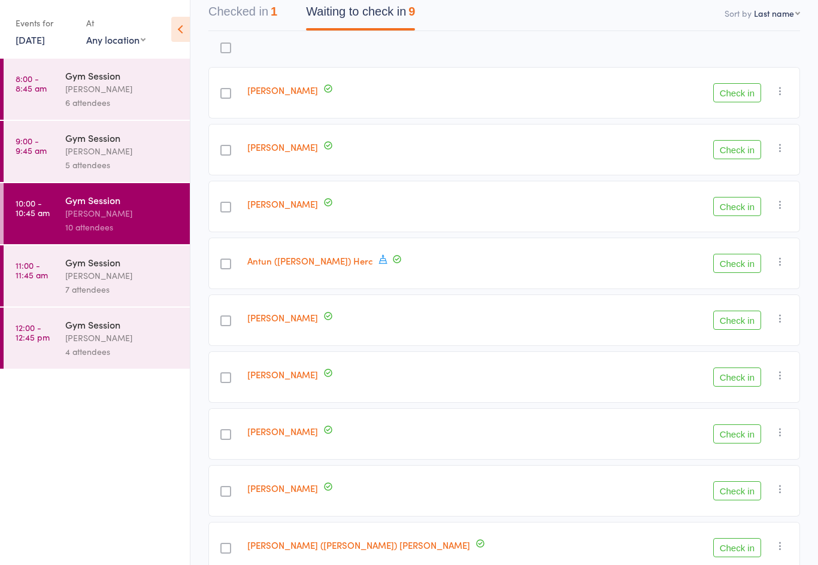 The width and height of the screenshot is (818, 565). What do you see at coordinates (45, 23) in the screenshot?
I see `div: Events for` at bounding box center [45, 23].